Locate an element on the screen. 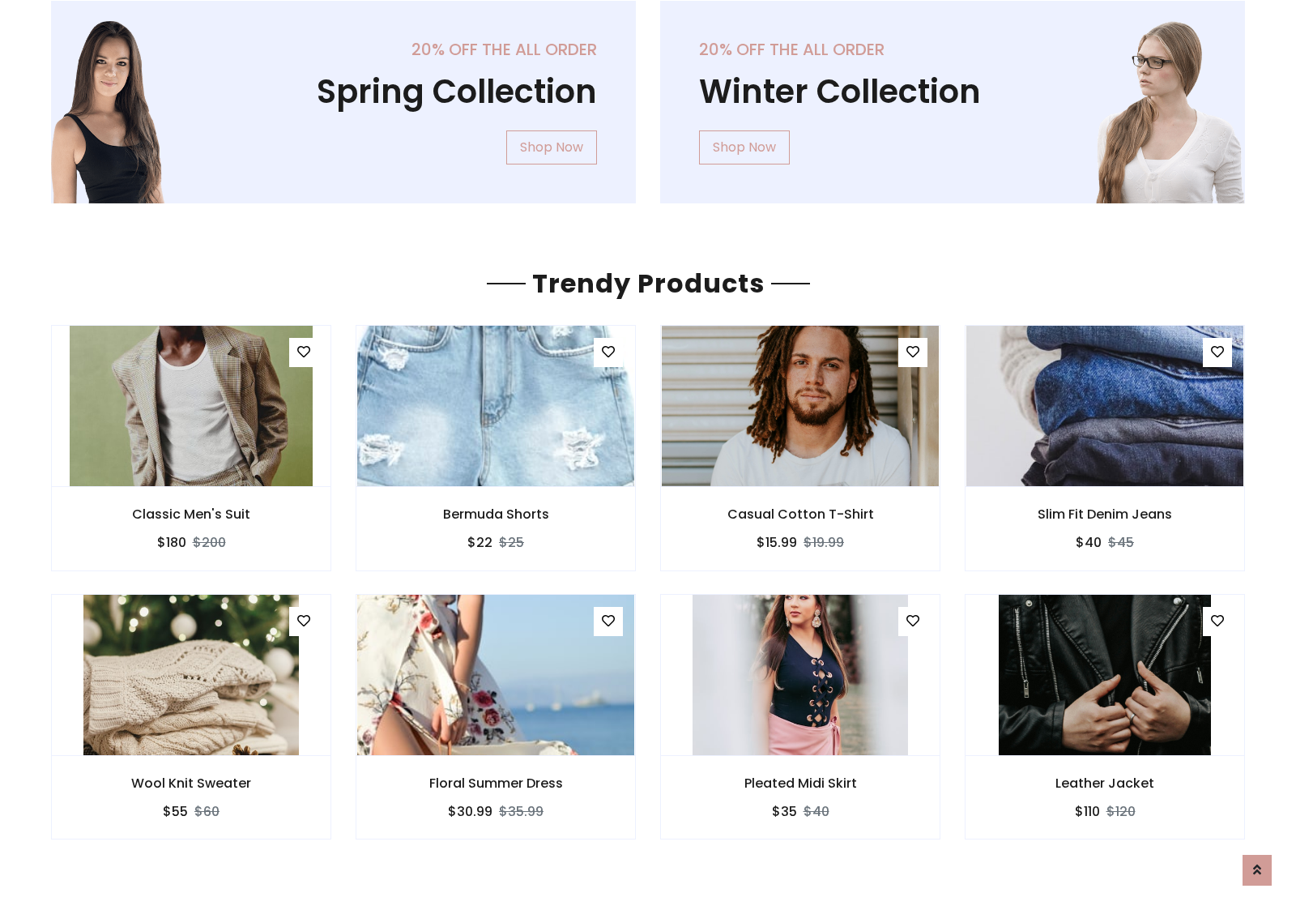  h1: Winter Collection is located at coordinates (953, 92).